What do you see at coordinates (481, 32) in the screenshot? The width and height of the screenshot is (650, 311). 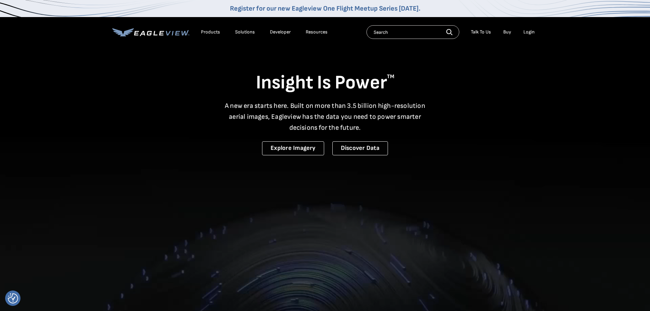 I see `div: Talk To Us` at bounding box center [481, 32].